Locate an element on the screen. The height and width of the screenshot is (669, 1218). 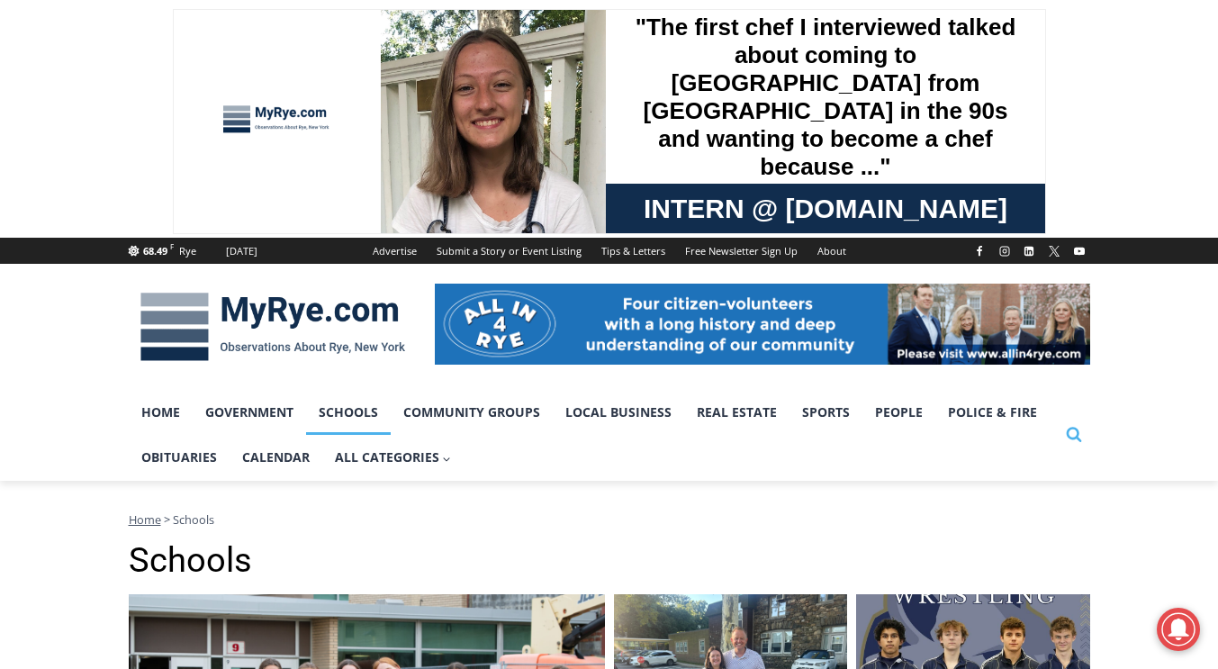
div: Rye is located at coordinates (187, 251).